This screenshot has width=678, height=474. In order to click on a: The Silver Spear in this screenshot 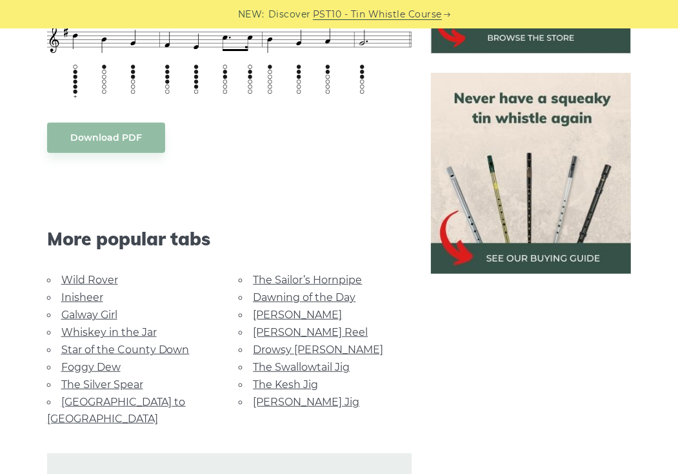, I will do `click(102, 384)`.